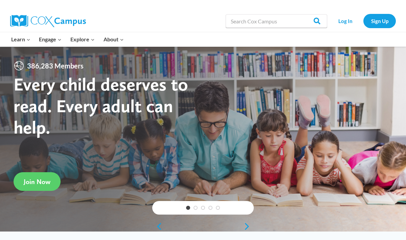 The height and width of the screenshot is (240, 406). Describe the element at coordinates (48, 21) in the screenshot. I see `img: Cox Campus` at that location.